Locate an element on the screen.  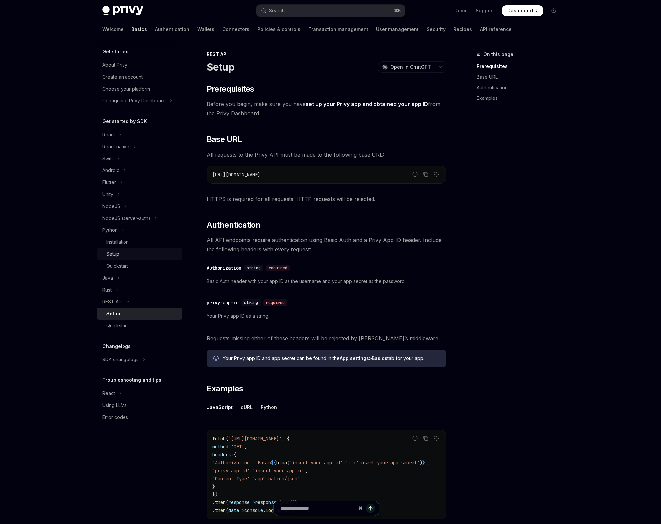
div: Swift is located at coordinates (108, 159).